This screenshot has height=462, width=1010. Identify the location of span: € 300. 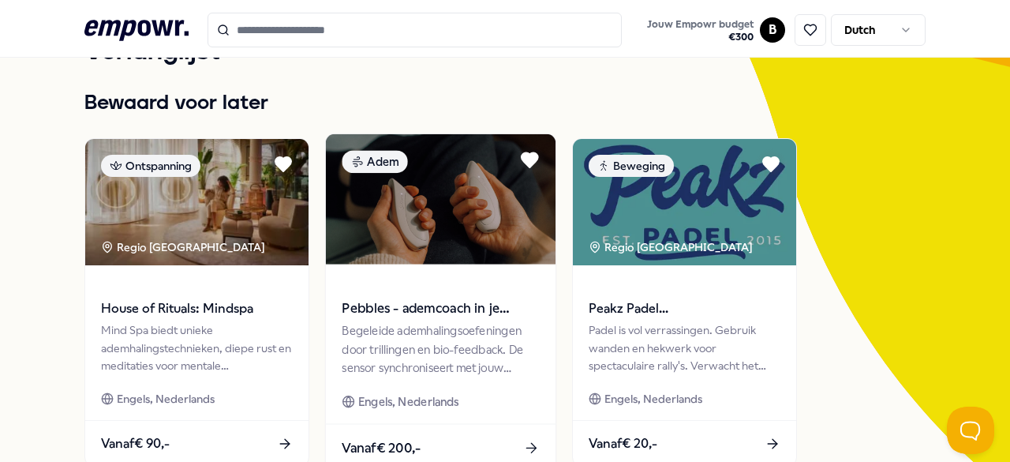
(700, 37).